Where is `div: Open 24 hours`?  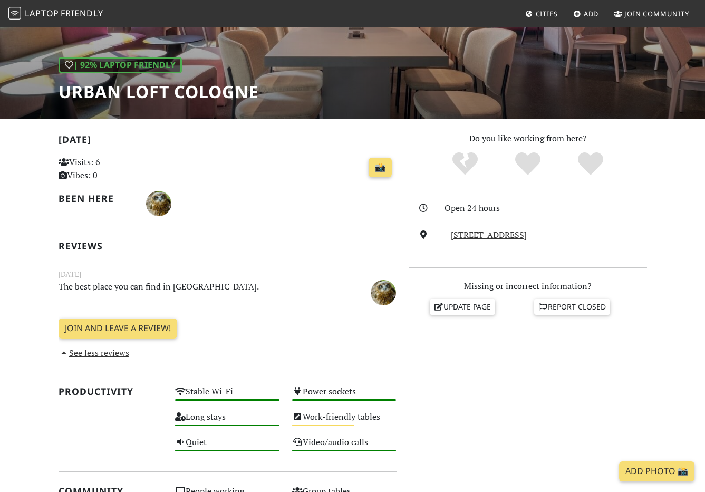 div: Open 24 hours is located at coordinates (549, 208).